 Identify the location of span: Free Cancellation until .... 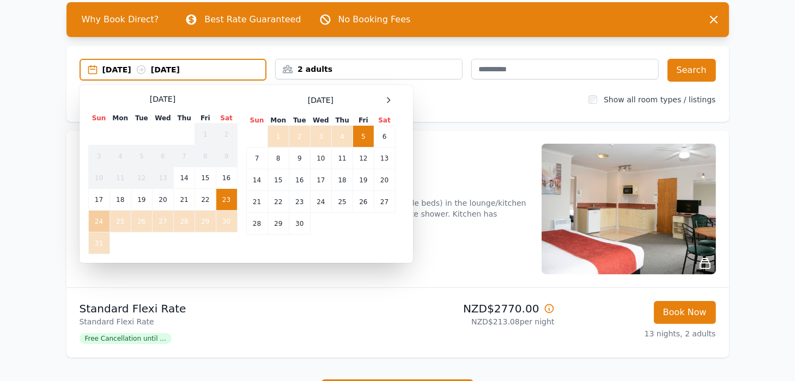
(125, 339).